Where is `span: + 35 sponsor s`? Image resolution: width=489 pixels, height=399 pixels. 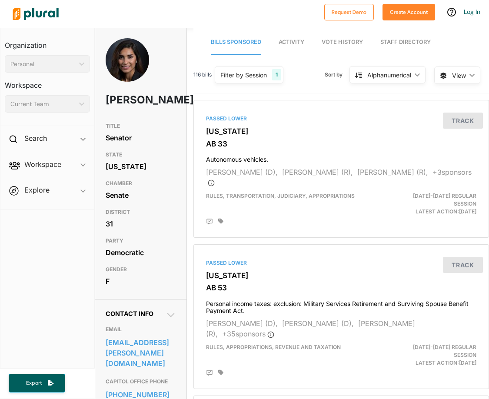
span: + 35 sponsor s is located at coordinates (248, 334).